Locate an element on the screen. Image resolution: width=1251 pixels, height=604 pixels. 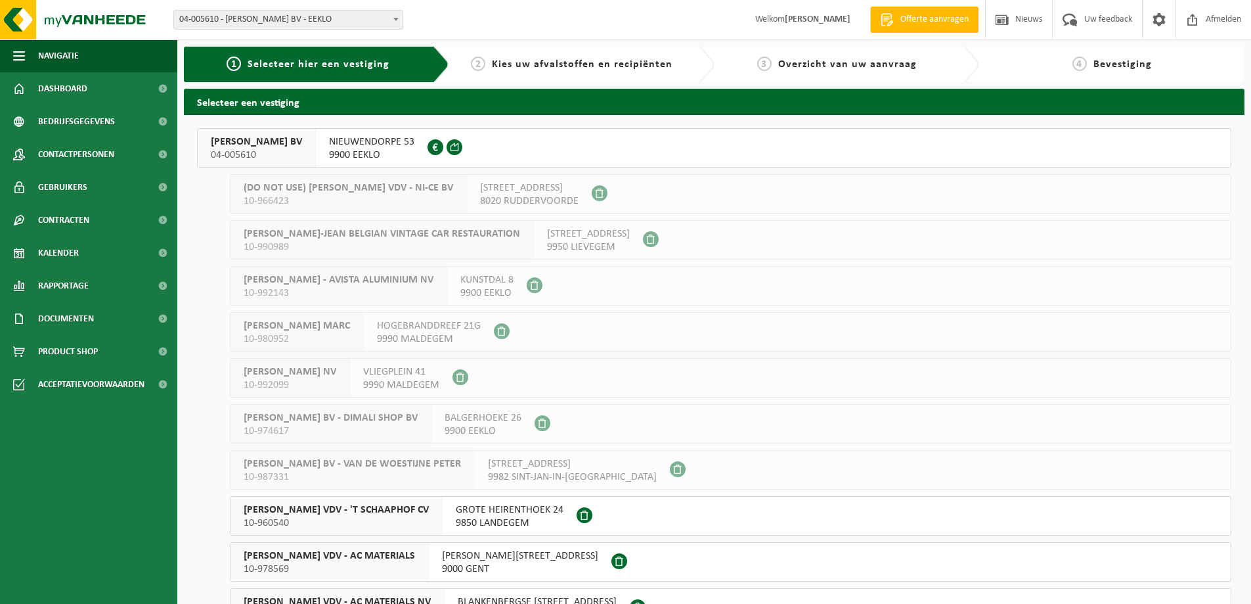
span: 10-966423 is located at coordinates (348, 201).